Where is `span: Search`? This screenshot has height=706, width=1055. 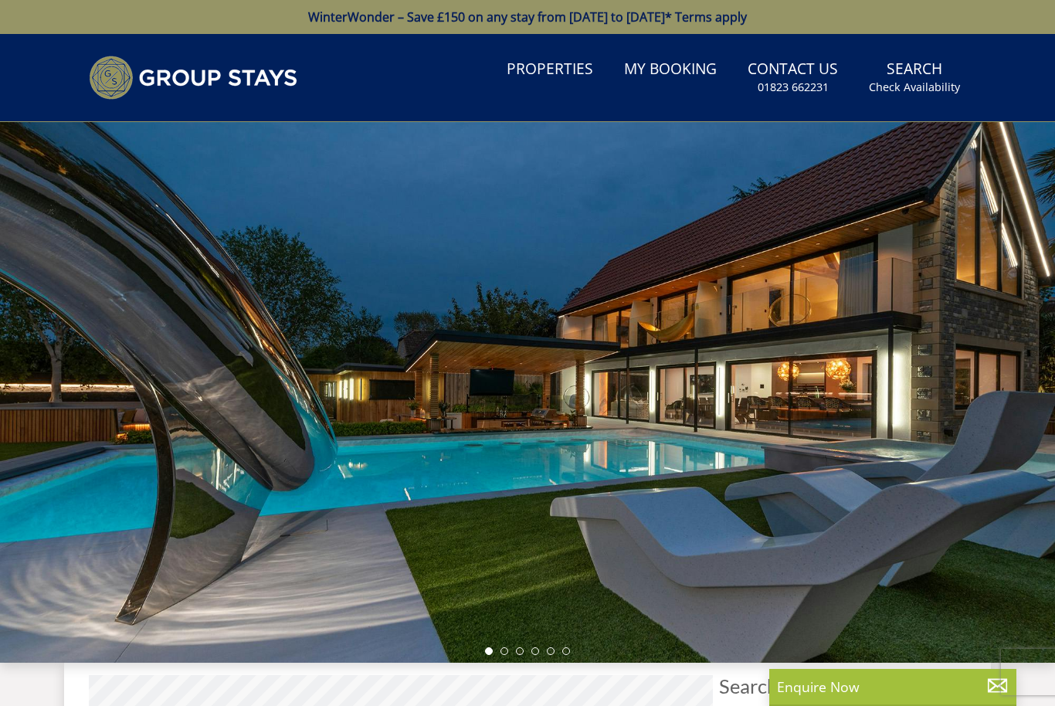
span: Search is located at coordinates (842, 686).